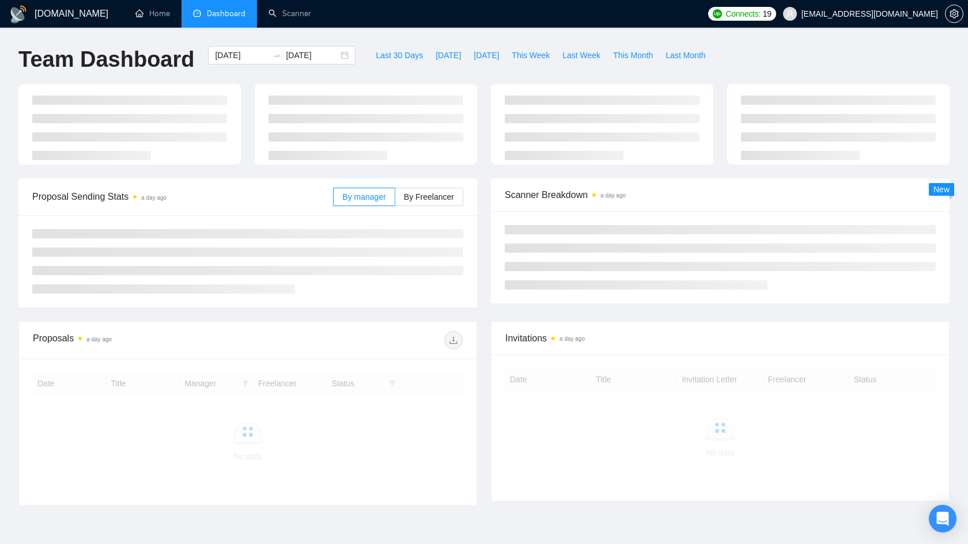 This screenshot has height=544, width=968. What do you see at coordinates (18, 14) in the screenshot?
I see `img: logo` at bounding box center [18, 14].